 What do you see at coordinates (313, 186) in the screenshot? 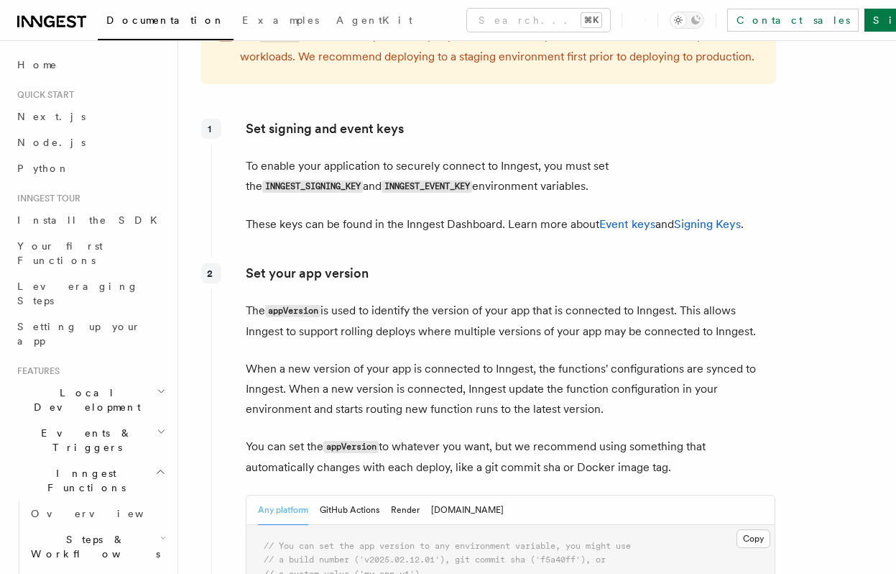
I see `code: INNGEST_SIGNING_KEY` at bounding box center [313, 186].